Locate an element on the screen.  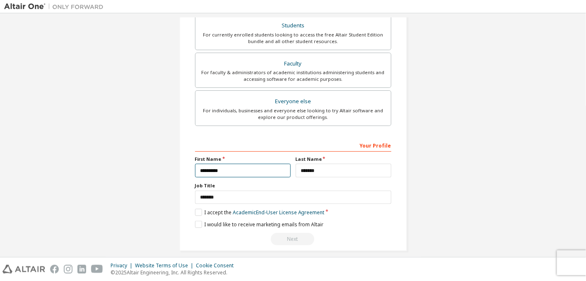
div: For individuals, businesses and everyone else looking to try Altair software and explore our prod... is located at coordinates (293, 114).